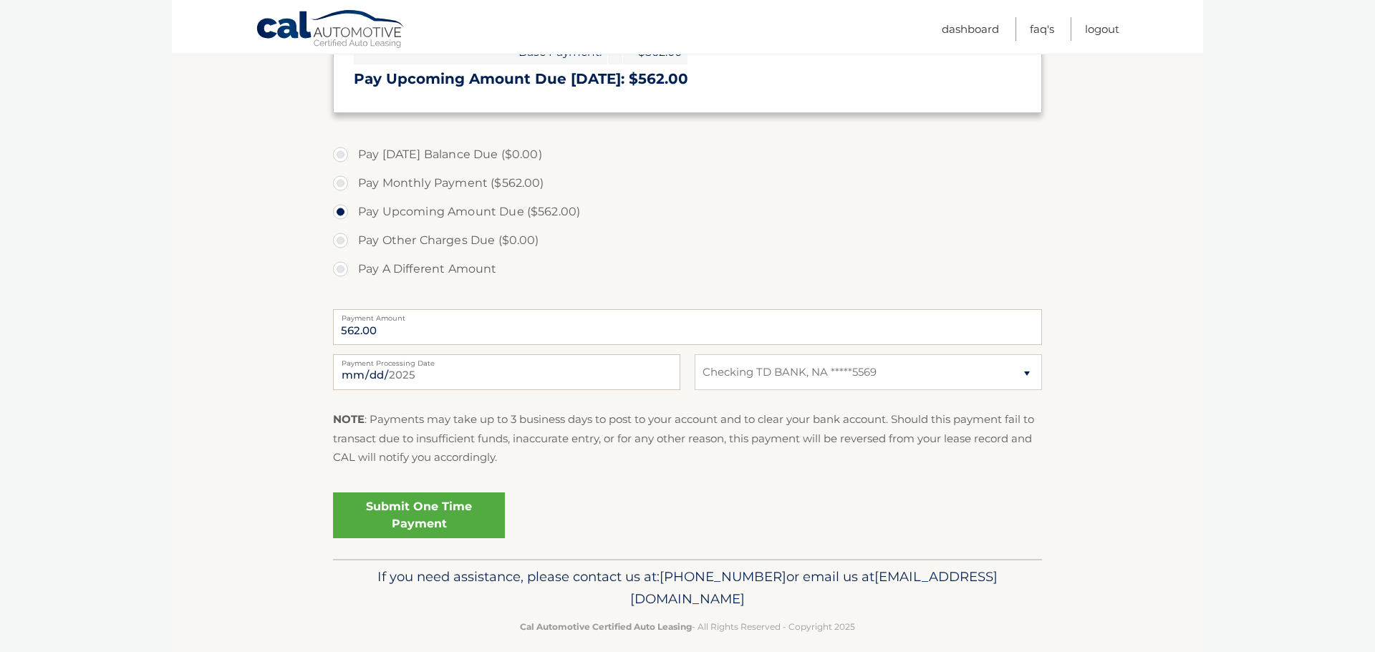 Image resolution: width=1375 pixels, height=652 pixels. Describe the element at coordinates (687, 183) in the screenshot. I see `label: Pay Monthly Payment ($562.00)` at that location.